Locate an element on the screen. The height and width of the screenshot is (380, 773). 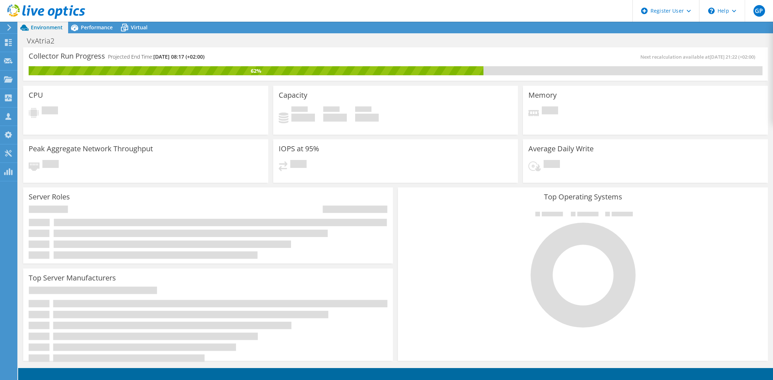
div: 62% is located at coordinates (256, 71).